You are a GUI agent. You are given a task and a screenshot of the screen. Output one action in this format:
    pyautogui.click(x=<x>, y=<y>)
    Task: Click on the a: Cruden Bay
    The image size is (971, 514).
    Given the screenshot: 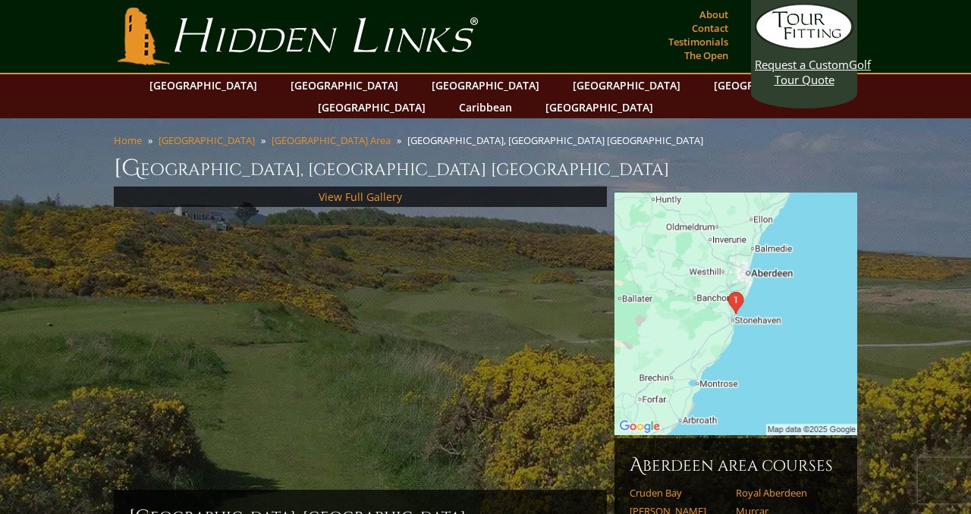 What is the action you would take?
    pyautogui.click(x=677, y=493)
    